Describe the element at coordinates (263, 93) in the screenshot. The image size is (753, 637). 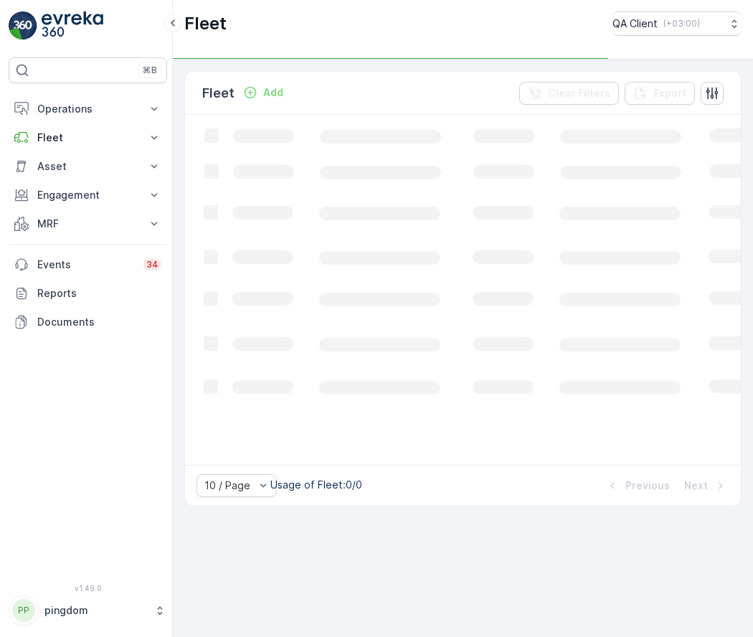
I see `button: Add` at that location.